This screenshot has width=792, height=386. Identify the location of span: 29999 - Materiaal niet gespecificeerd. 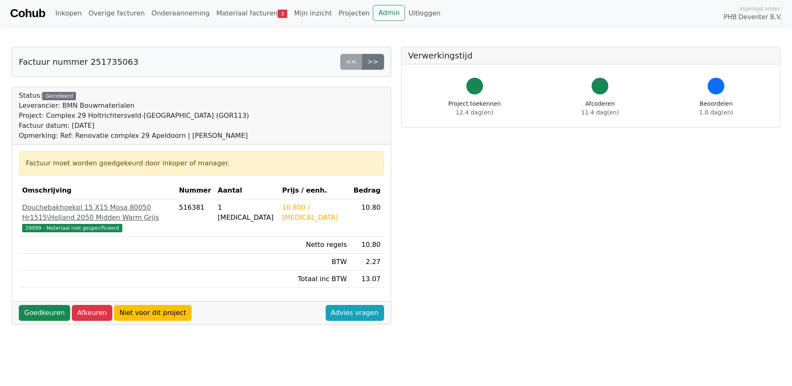
(72, 228).